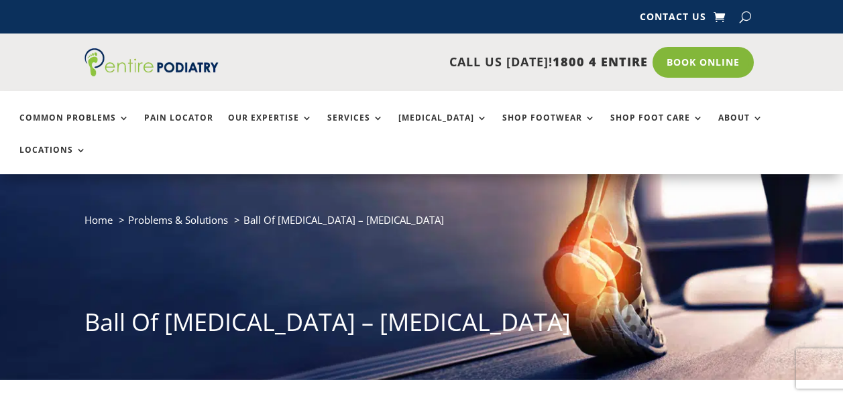 The width and height of the screenshot is (843, 398). I want to click on span: Problems & Solutions, so click(178, 220).